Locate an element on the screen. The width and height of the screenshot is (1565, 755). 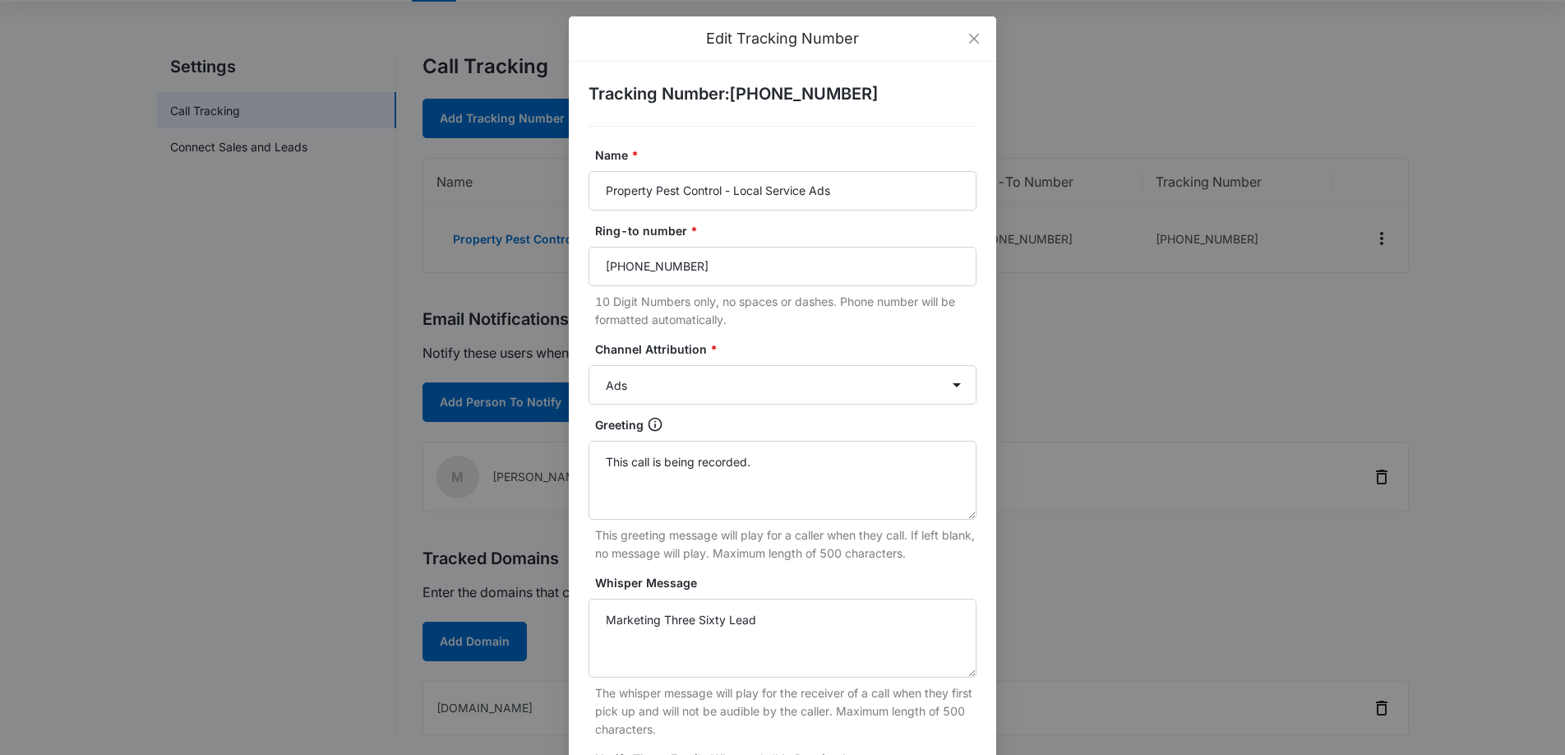
p: The whisper message will play for the receiver of a call when they first pick up and will not be ... is located at coordinates (786, 711).